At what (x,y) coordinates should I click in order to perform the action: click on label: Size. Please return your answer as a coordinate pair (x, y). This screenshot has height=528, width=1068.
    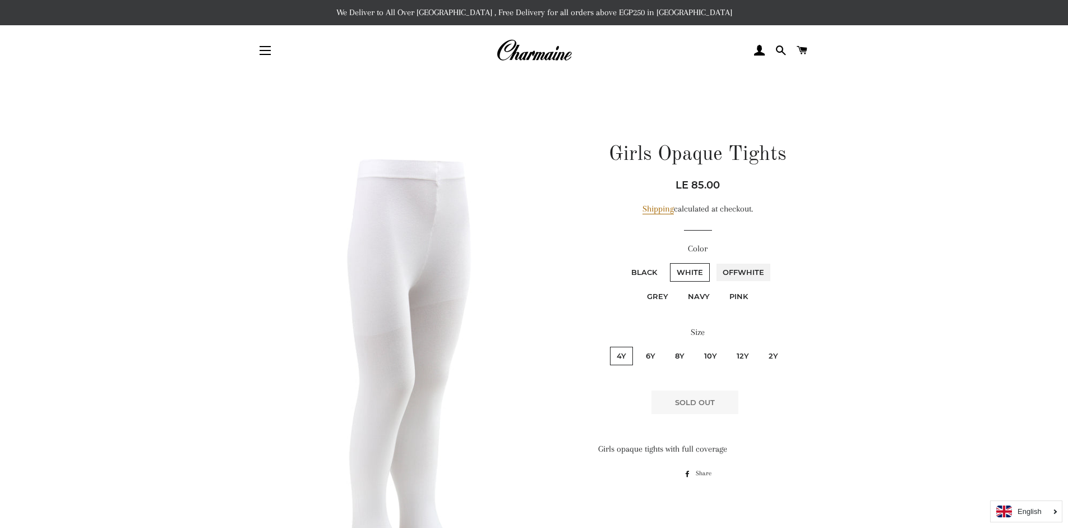
    Looking at the image, I should click on (697, 332).